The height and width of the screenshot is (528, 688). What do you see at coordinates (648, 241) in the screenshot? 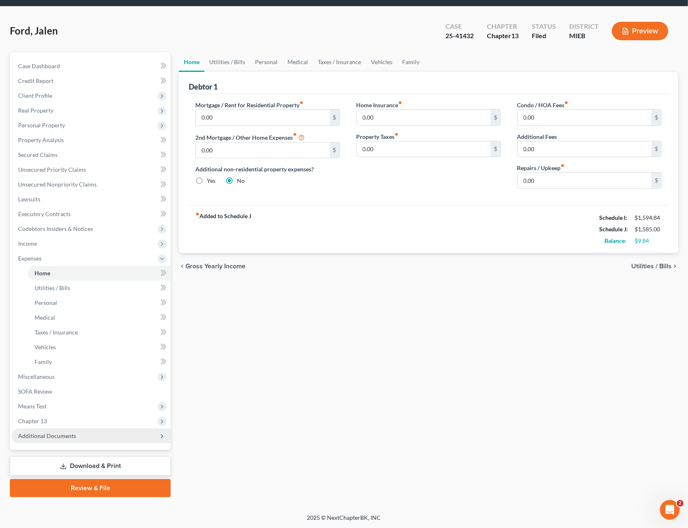
I see `div: $9.84` at bounding box center [648, 241].